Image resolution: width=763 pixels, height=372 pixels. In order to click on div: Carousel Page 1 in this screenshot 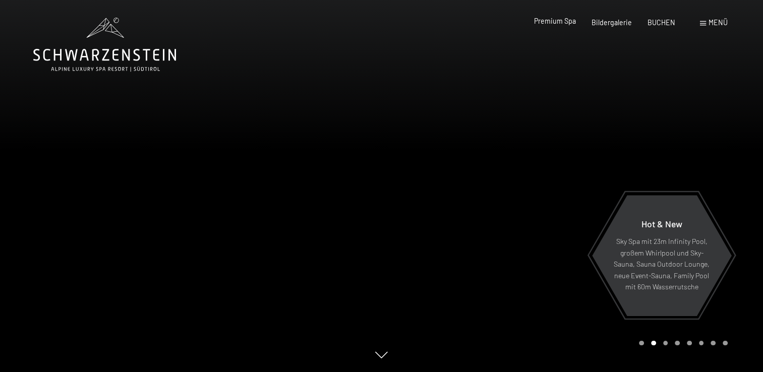, I will do `click(641, 343)`.